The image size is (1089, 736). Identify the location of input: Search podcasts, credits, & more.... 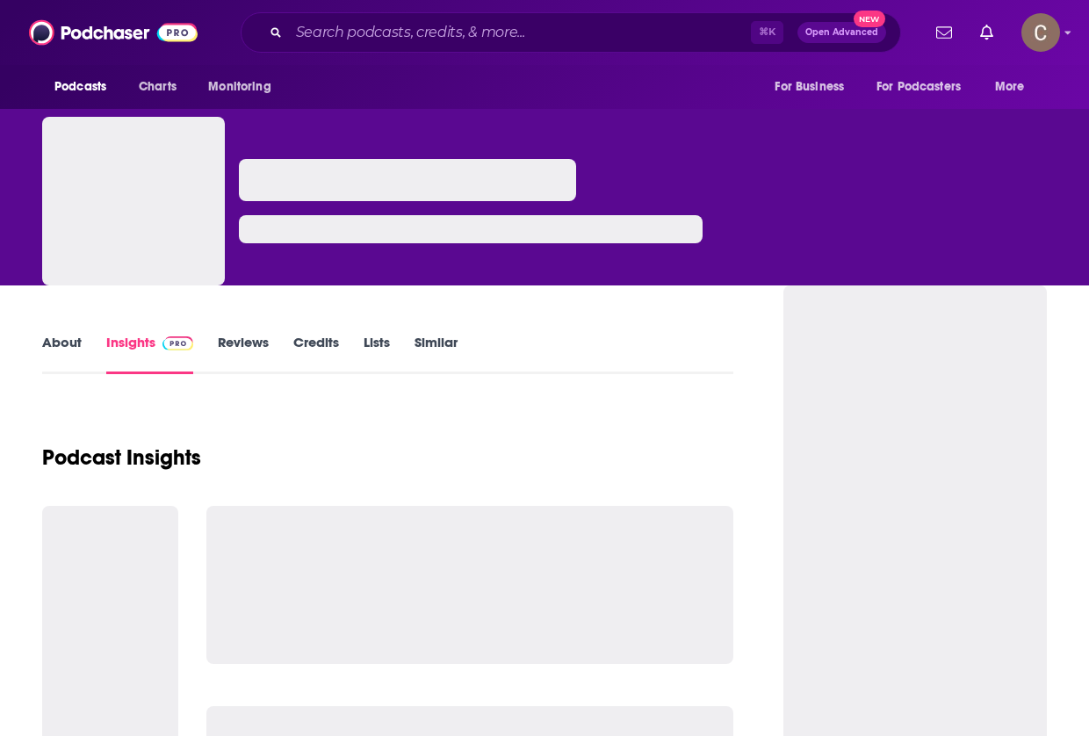
(520, 32).